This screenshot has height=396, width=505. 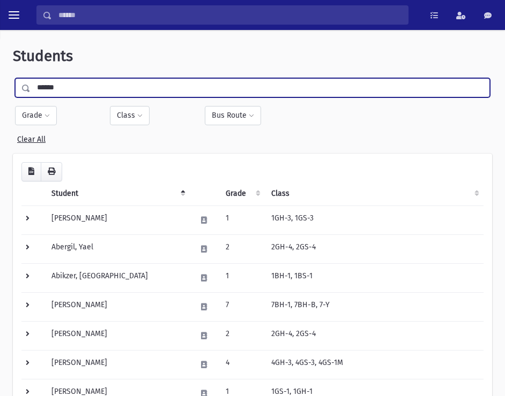 What do you see at coordinates (51, 172) in the screenshot?
I see `button: Print` at bounding box center [51, 172].